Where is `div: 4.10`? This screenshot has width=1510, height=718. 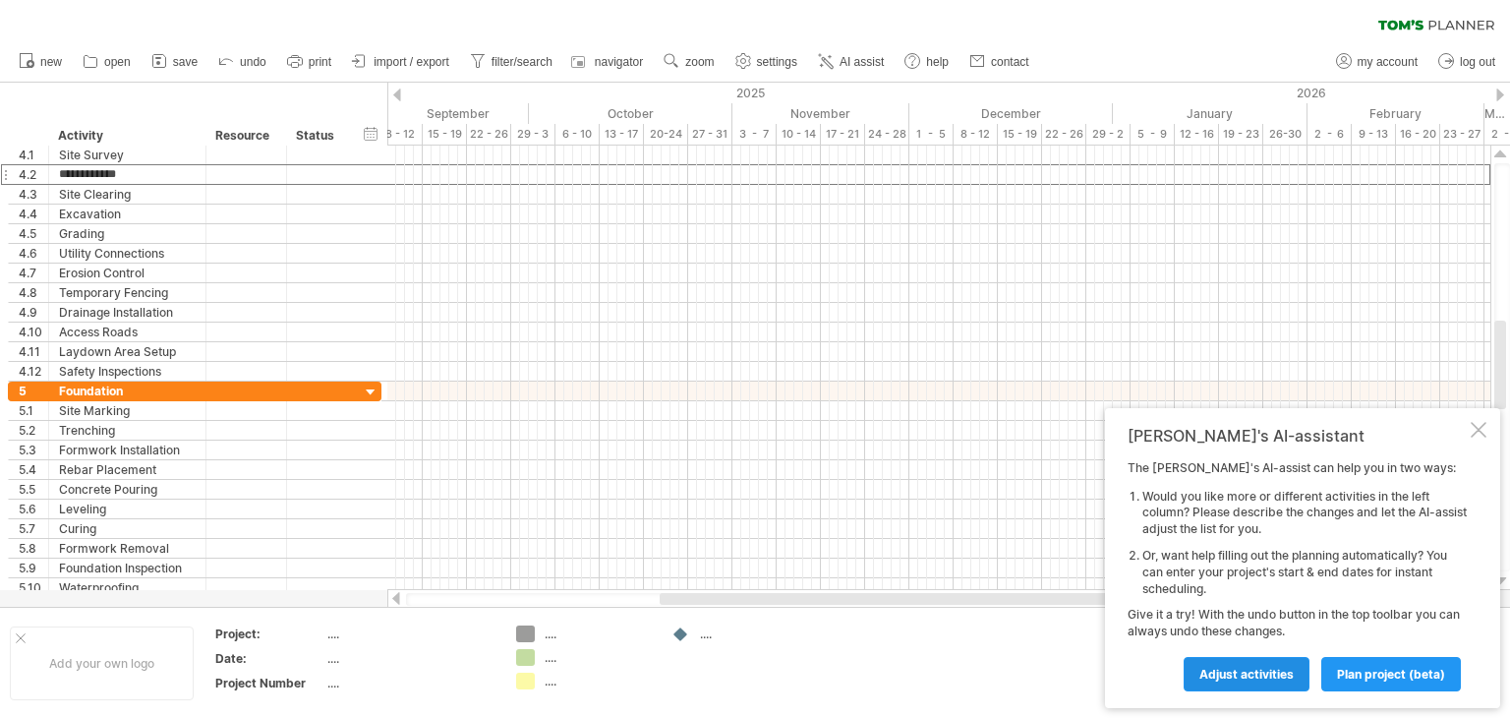
div: 4.10 is located at coordinates (33, 331).